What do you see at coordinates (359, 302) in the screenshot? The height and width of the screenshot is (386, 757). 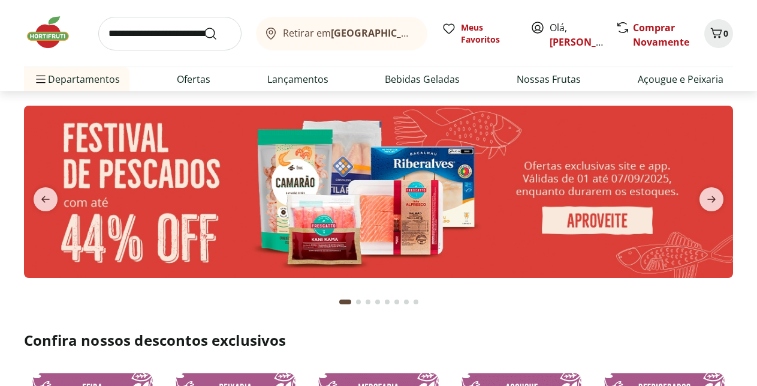 I see `button: Go to page 2 from fs-carousel` at bounding box center [359, 302].